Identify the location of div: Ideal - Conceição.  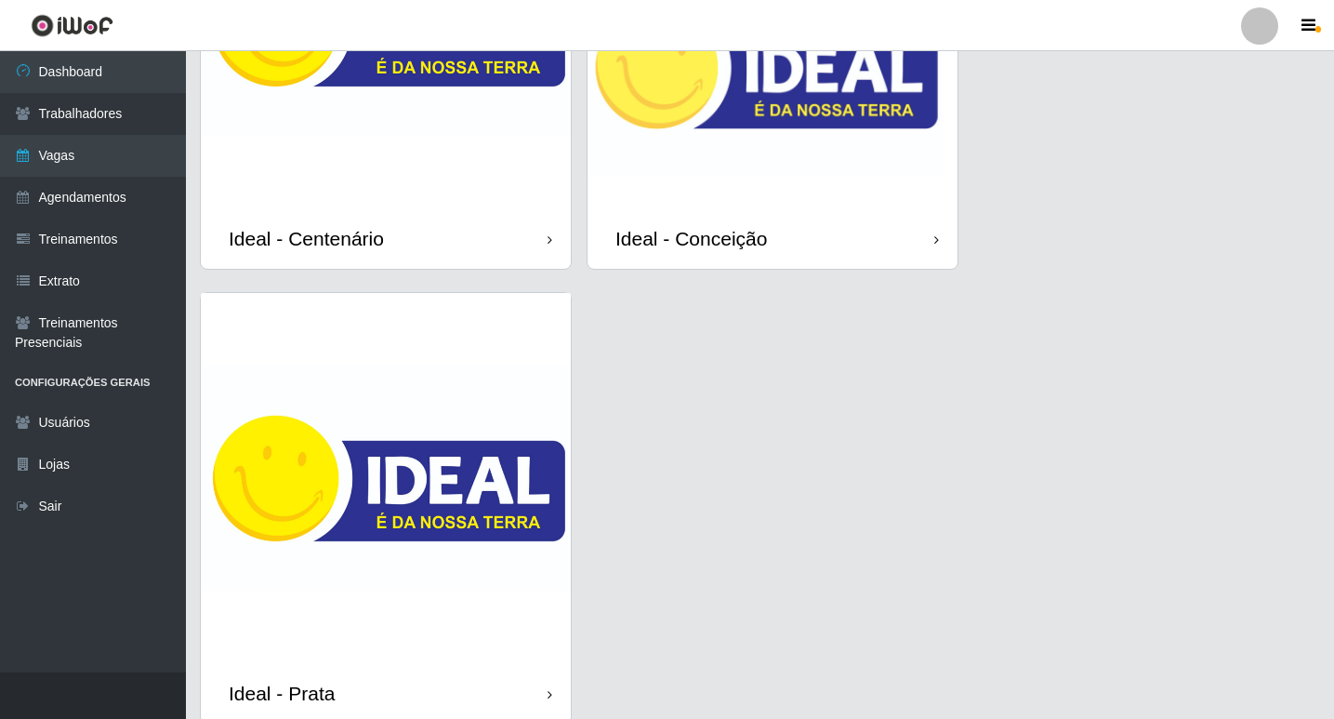
(691, 238).